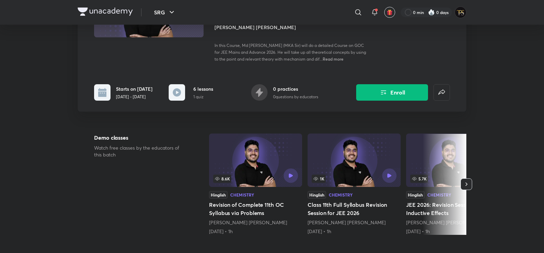 The width and height of the screenshot is (544, 253). I want to click on div: 4th Jun • 1h, so click(354, 231).